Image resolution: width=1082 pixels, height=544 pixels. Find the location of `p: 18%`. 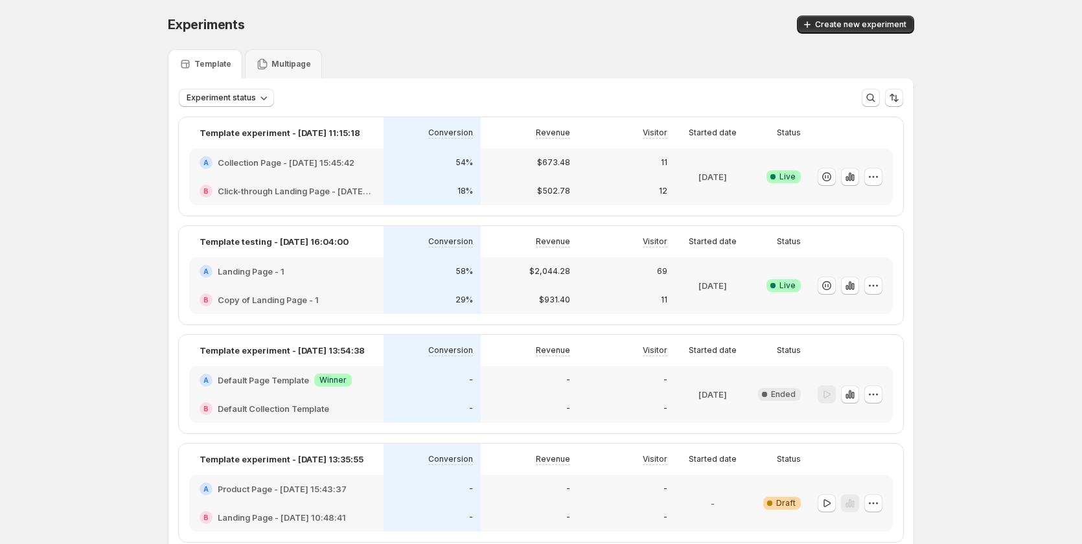

p: 18% is located at coordinates (465, 191).